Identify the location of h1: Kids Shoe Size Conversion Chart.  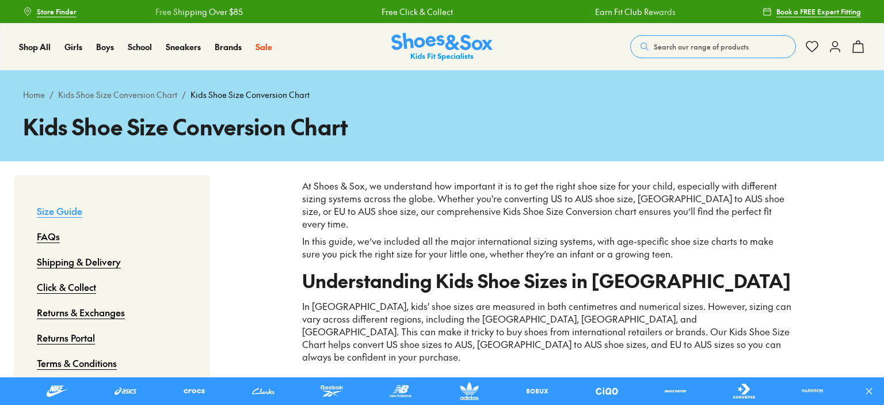
(442, 126).